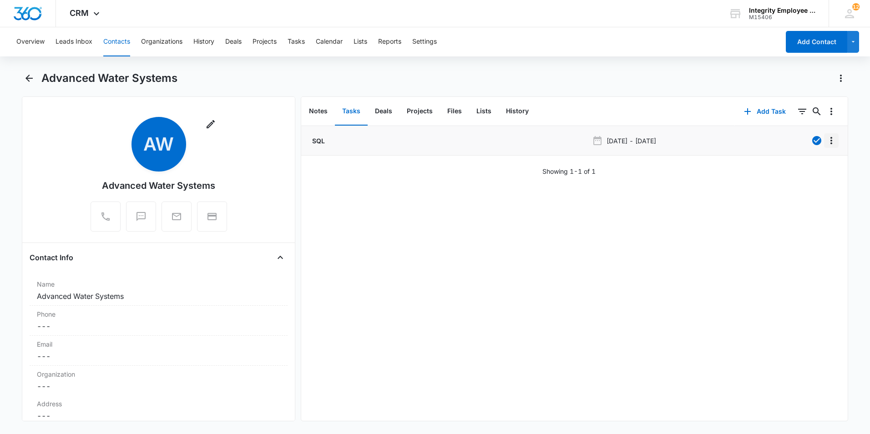 This screenshot has height=434, width=870. Describe the element at coordinates (318, 141) in the screenshot. I see `a: SQL` at that location.